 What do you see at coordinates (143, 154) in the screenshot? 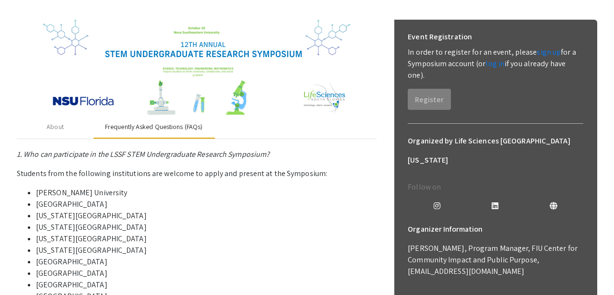
I see `em: 1. Who can participate in the LSSF STEM Undergraduate Research Symposium?` at bounding box center [143, 154].